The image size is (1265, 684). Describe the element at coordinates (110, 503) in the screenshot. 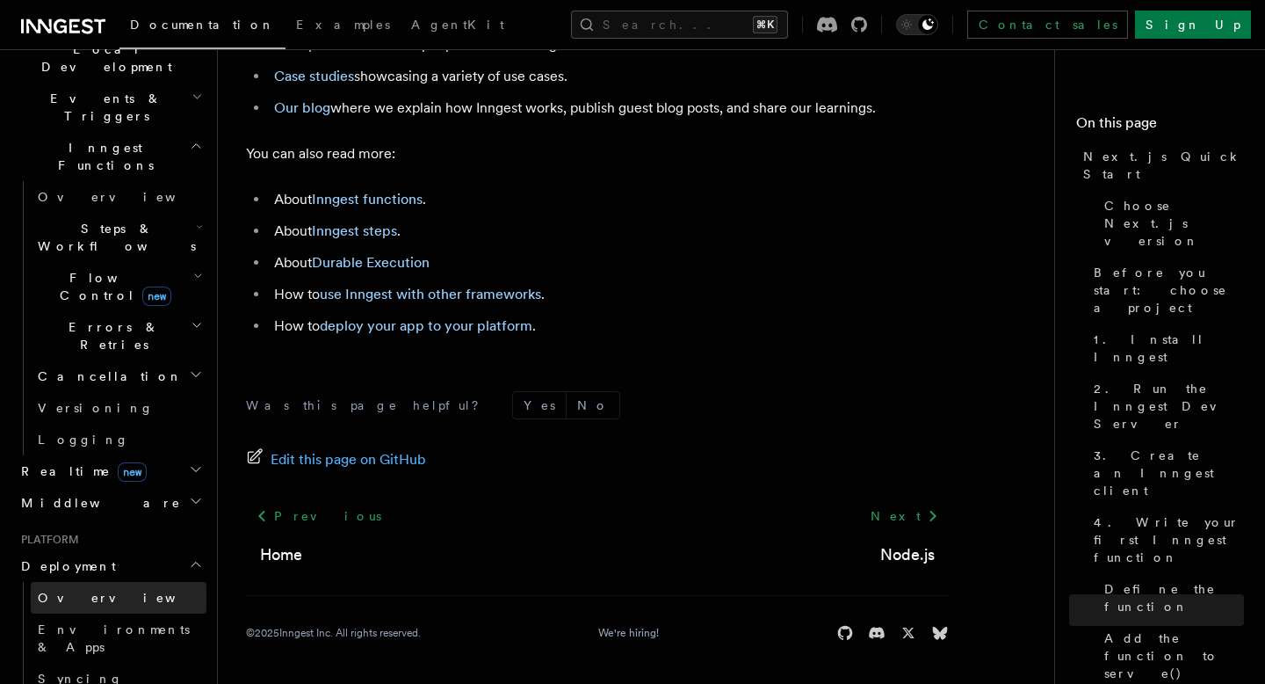

I see `button: Middleware` at that location.